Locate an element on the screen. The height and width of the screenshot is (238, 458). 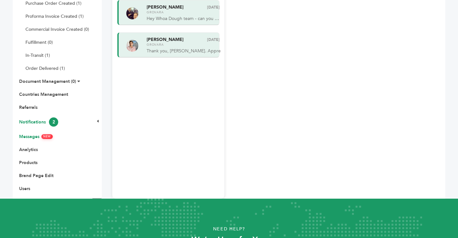
a: Brand Page Edit is located at coordinates (36, 176).